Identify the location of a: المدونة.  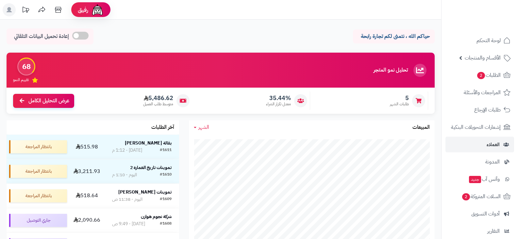
(479, 162).